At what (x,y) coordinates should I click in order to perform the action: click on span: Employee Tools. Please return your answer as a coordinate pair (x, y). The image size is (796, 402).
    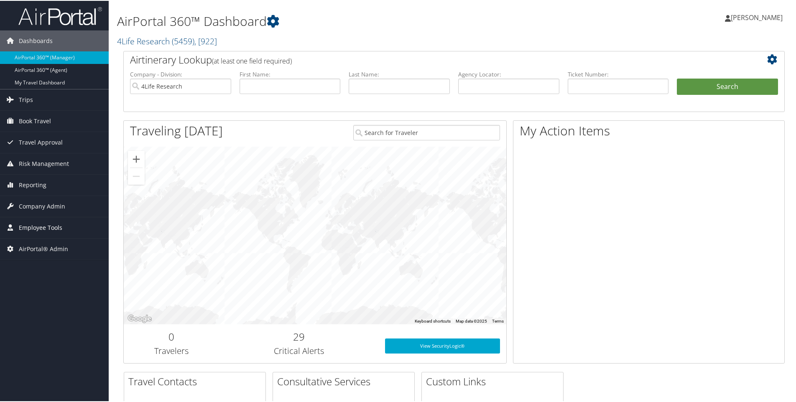
    Looking at the image, I should click on (41, 227).